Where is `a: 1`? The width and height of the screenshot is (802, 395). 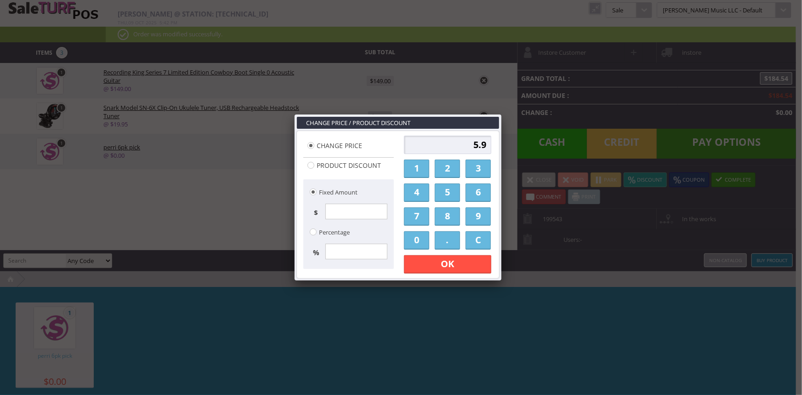
a: 1 is located at coordinates (416, 169).